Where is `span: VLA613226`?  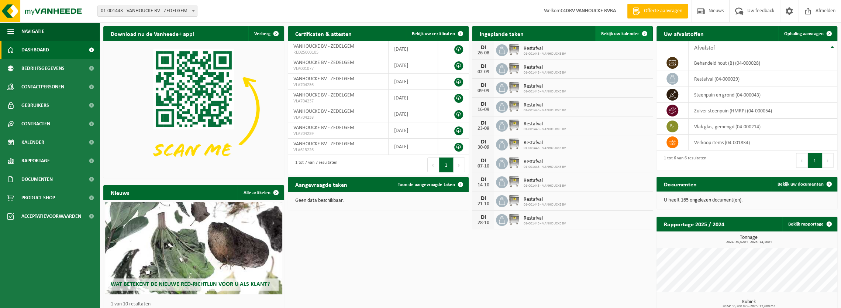 span: VLA613226 is located at coordinates (338, 150).